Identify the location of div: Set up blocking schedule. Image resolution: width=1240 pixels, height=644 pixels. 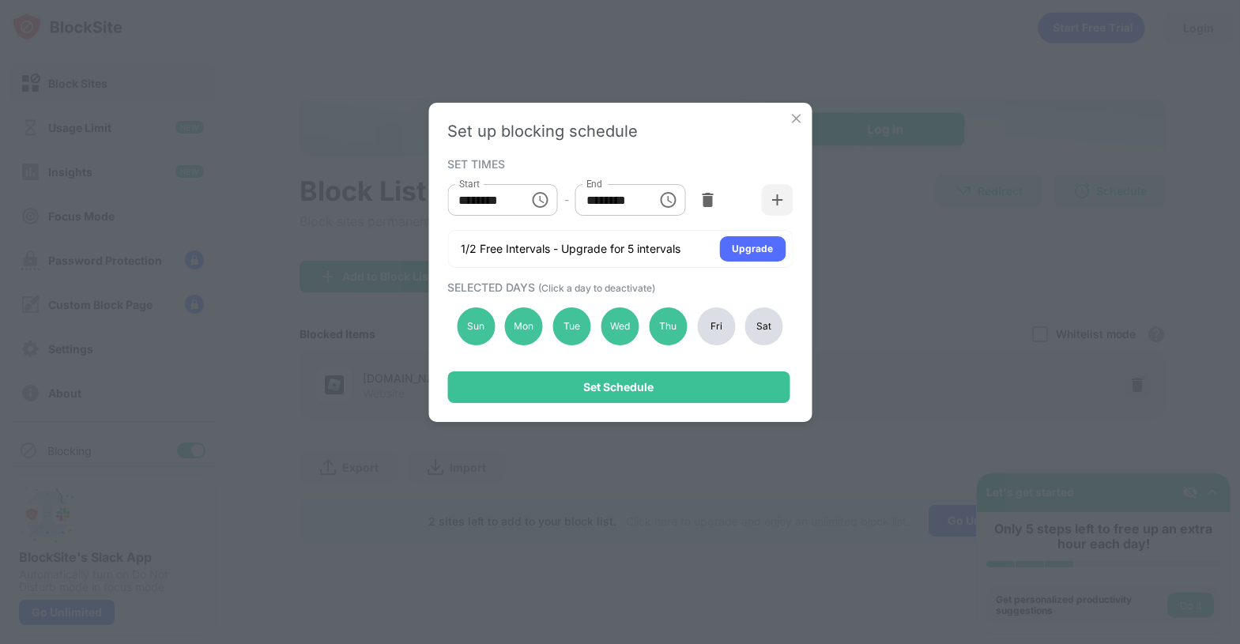
(620, 131).